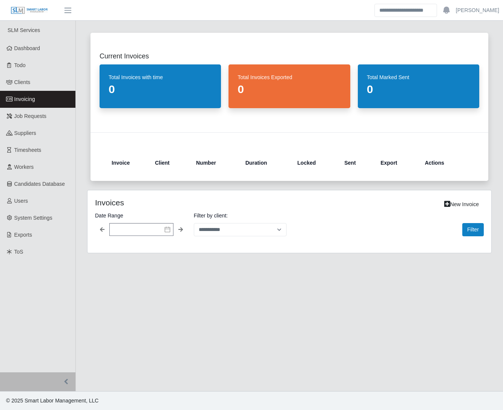 The width and height of the screenshot is (503, 410). Describe the element at coordinates (40, 184) in the screenshot. I see `span: Candidates Database` at that location.